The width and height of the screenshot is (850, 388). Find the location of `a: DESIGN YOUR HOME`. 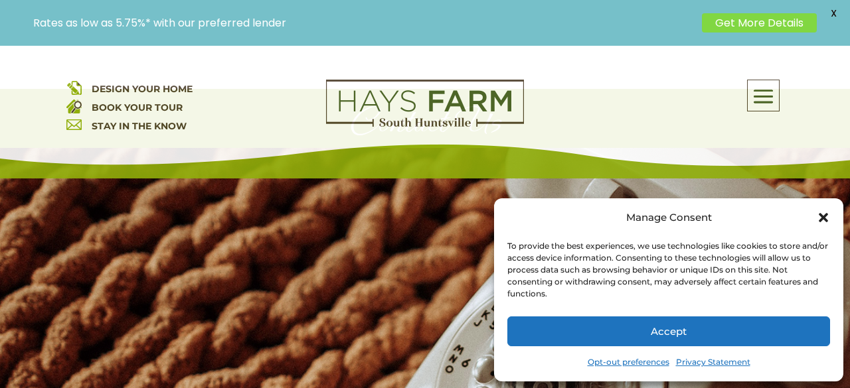

a: DESIGN YOUR HOME is located at coordinates (142, 89).